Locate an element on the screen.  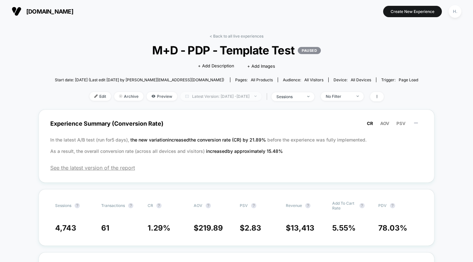
span: the new variation increased the conversion rate (CR) by 21.89 % is located at coordinates (199, 140).